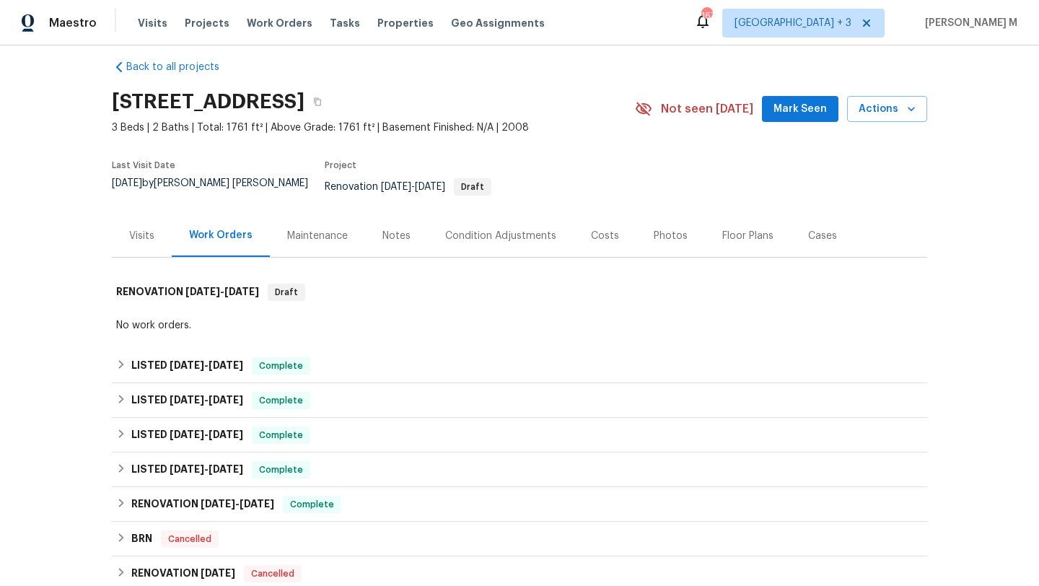  I want to click on span: Visits, so click(152, 23).